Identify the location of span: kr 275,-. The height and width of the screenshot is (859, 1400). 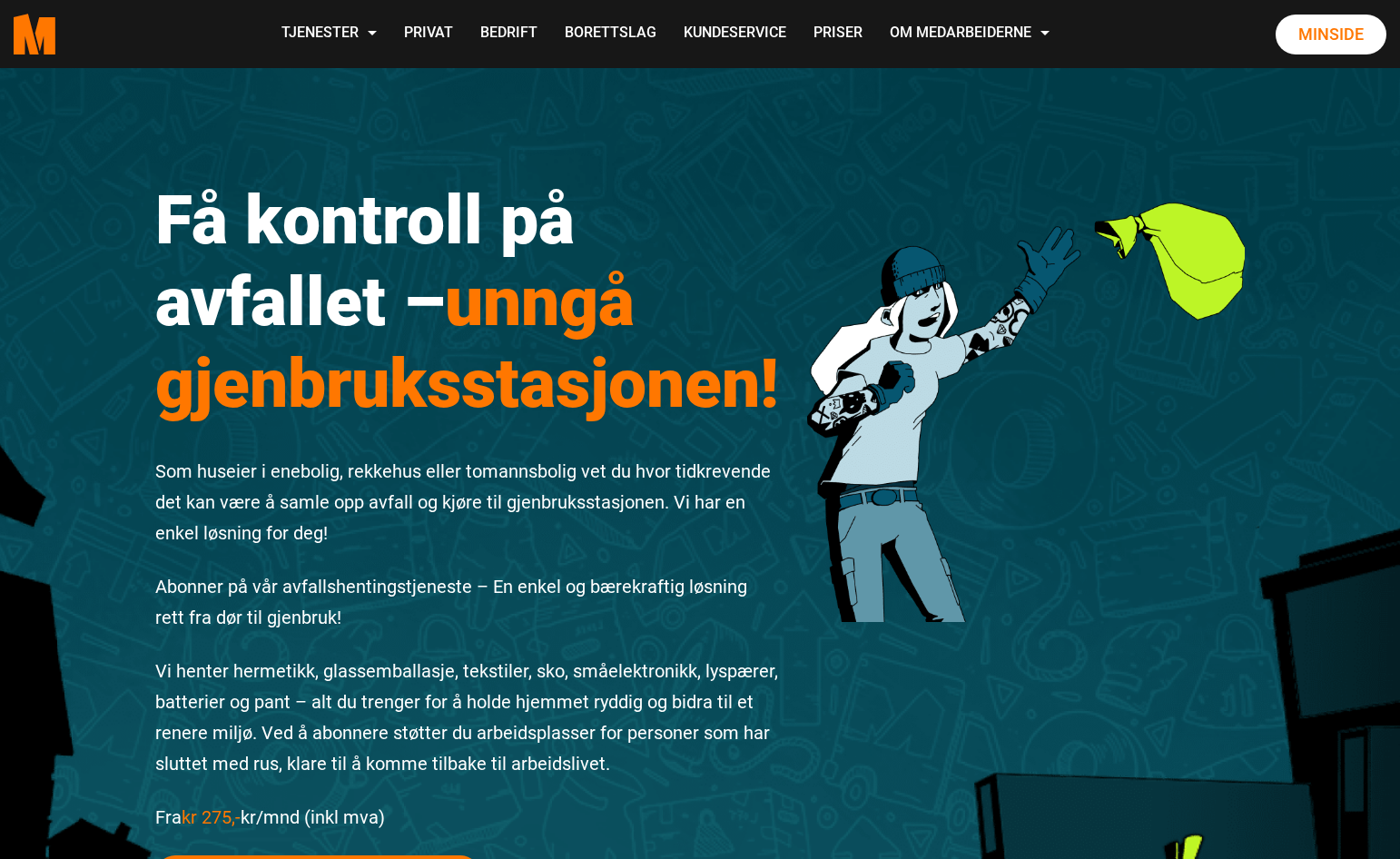
(211, 817).